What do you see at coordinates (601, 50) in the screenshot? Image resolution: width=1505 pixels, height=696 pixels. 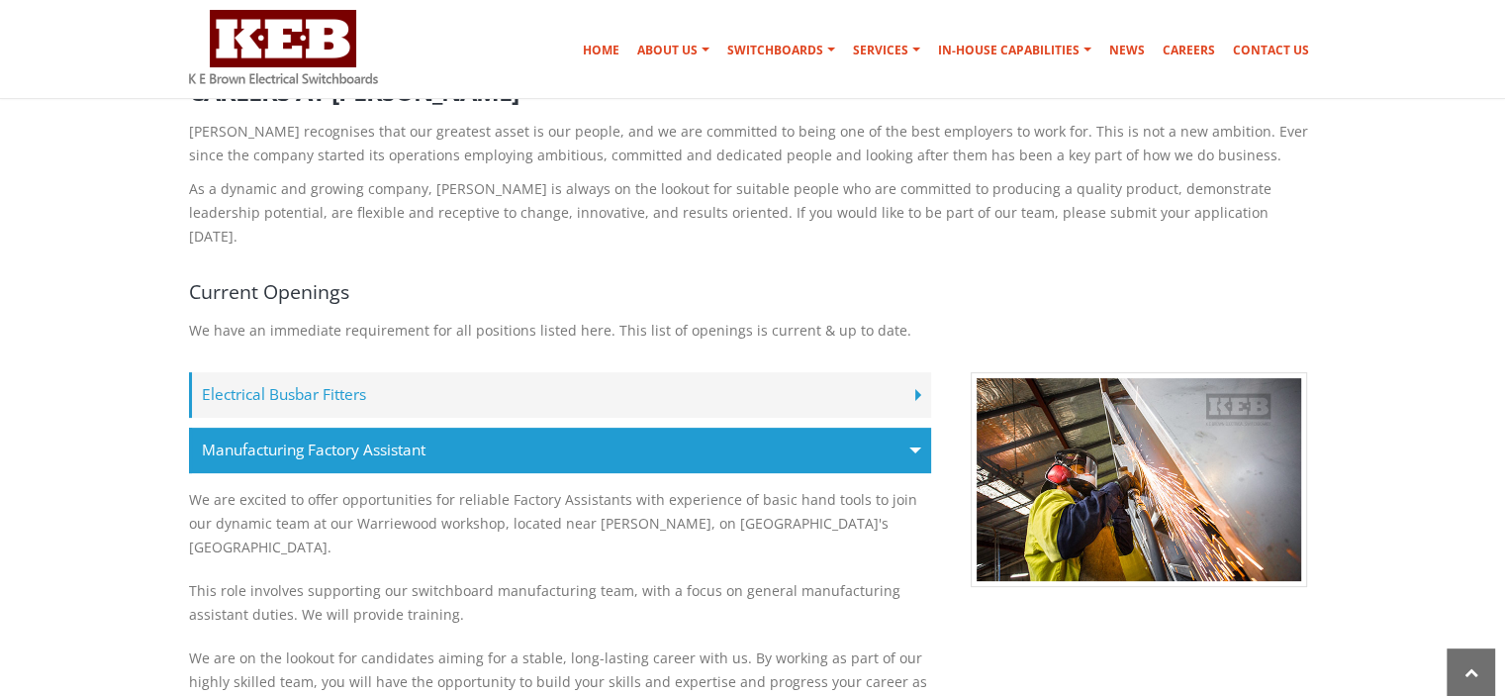 I see `a: Home` at bounding box center [601, 50].